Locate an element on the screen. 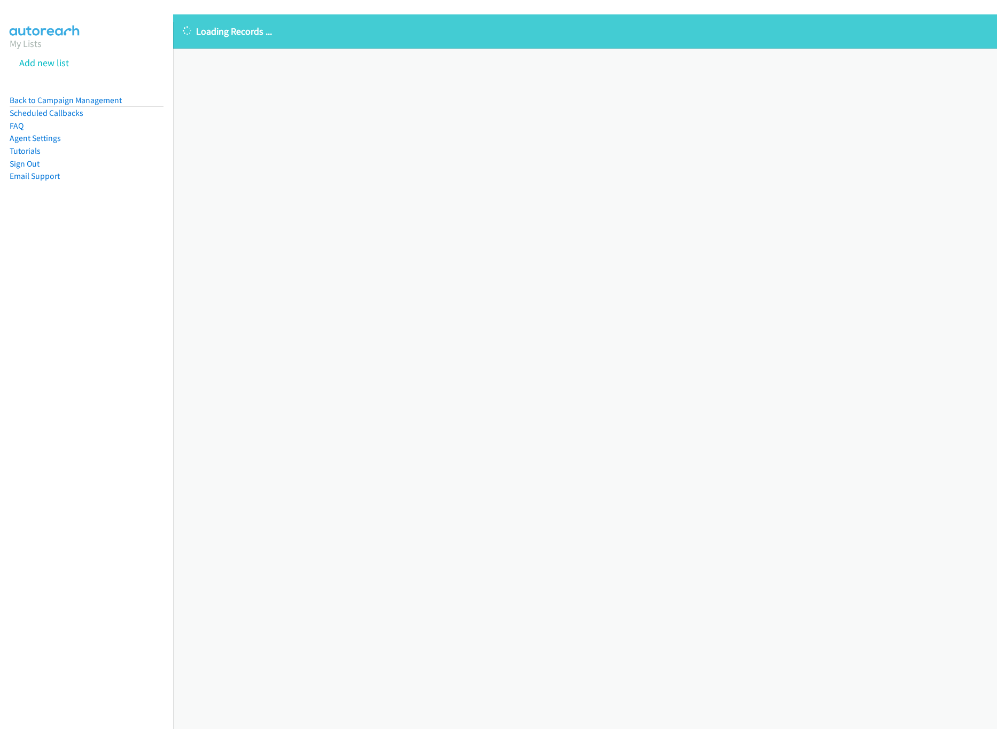 This screenshot has height=729, width=997. a: Tutorials is located at coordinates (25, 151).